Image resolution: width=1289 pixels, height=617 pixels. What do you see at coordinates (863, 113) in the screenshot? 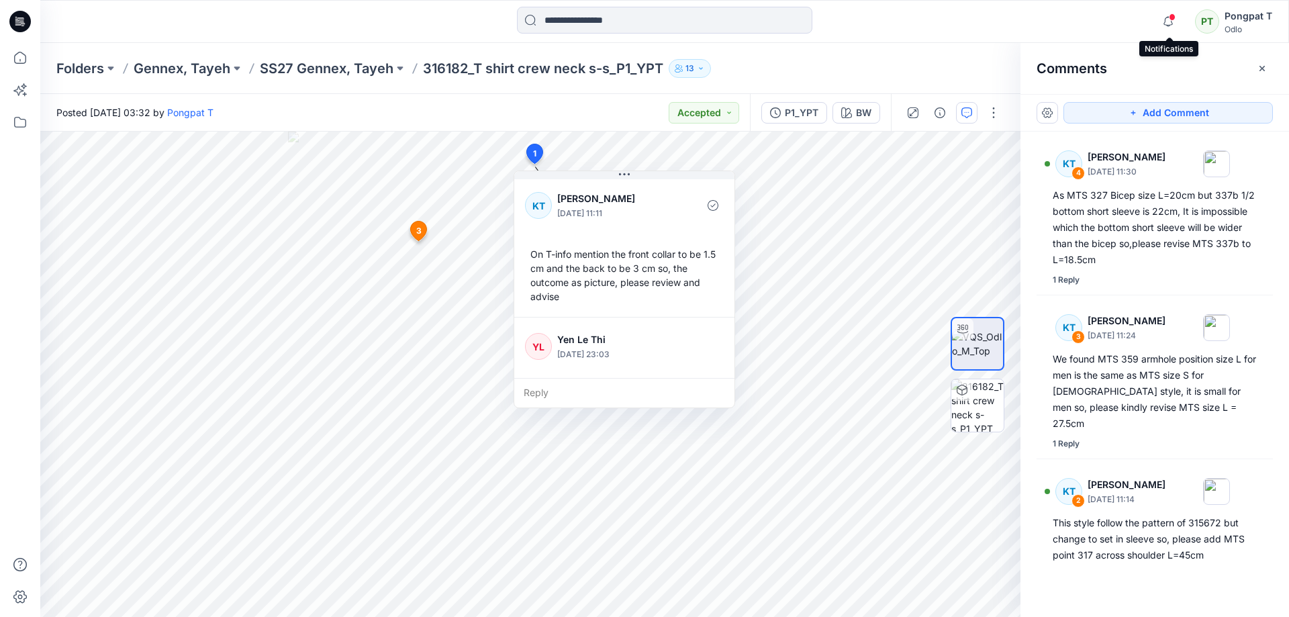
I see `div: BW` at bounding box center [863, 113].